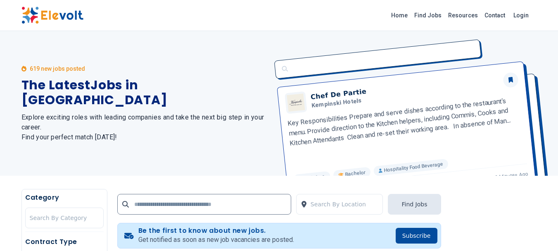 The image size is (558, 251). Describe the element at coordinates (416, 235) in the screenshot. I see `button: Subscribe` at that location.